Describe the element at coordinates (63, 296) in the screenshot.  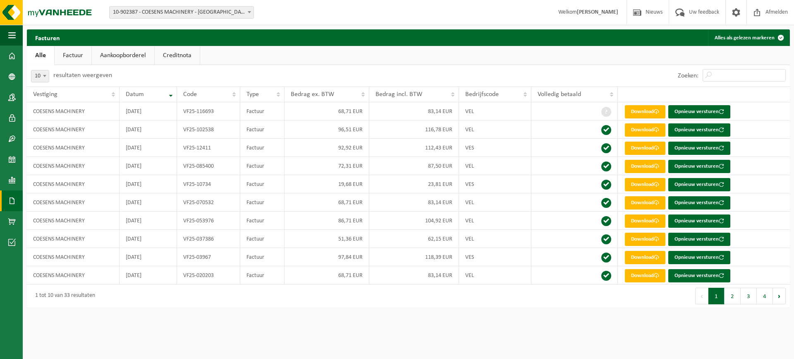
I see `div: 1 tot 10 van 33 resultaten` at that location.